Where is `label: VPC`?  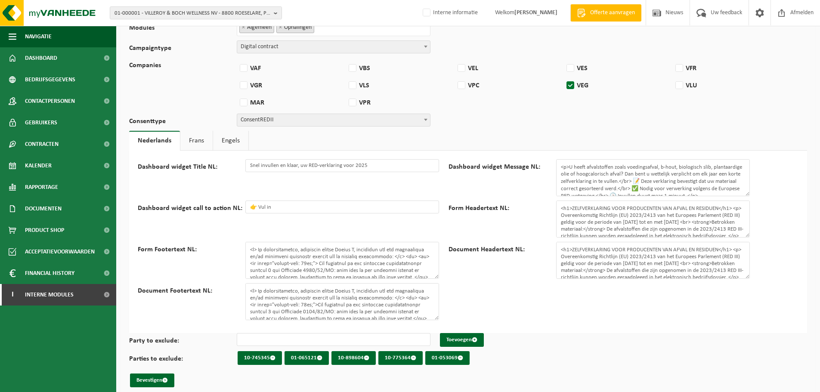 label: VPC is located at coordinates (509, 86).